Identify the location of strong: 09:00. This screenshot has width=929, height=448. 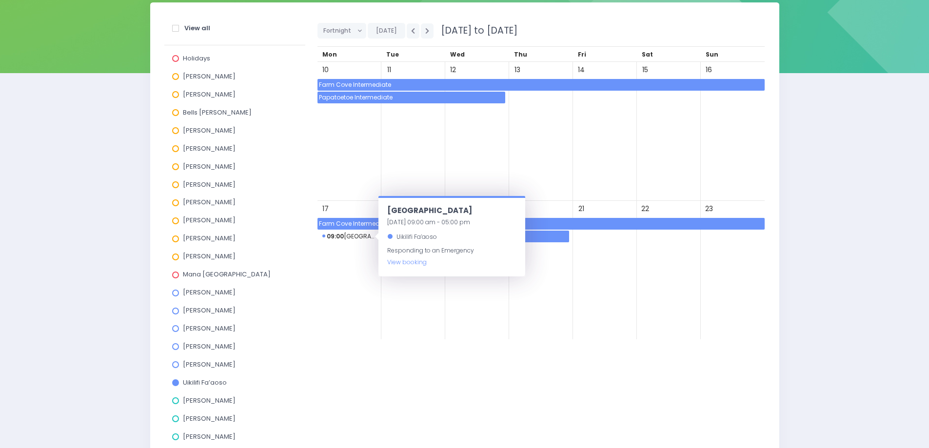
(335, 236).